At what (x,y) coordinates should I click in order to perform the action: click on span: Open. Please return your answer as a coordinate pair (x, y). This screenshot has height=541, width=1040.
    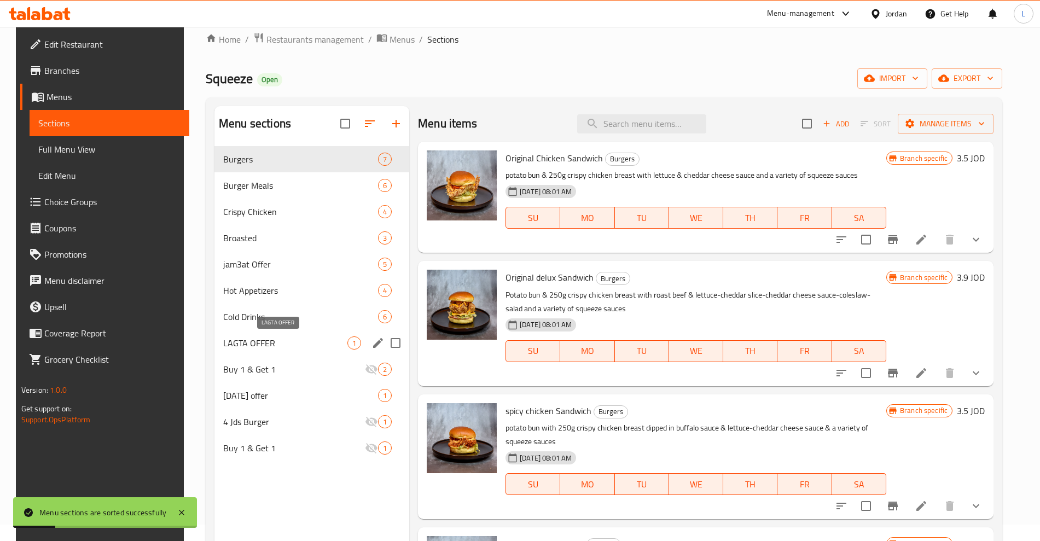
    Looking at the image, I should click on (270, 79).